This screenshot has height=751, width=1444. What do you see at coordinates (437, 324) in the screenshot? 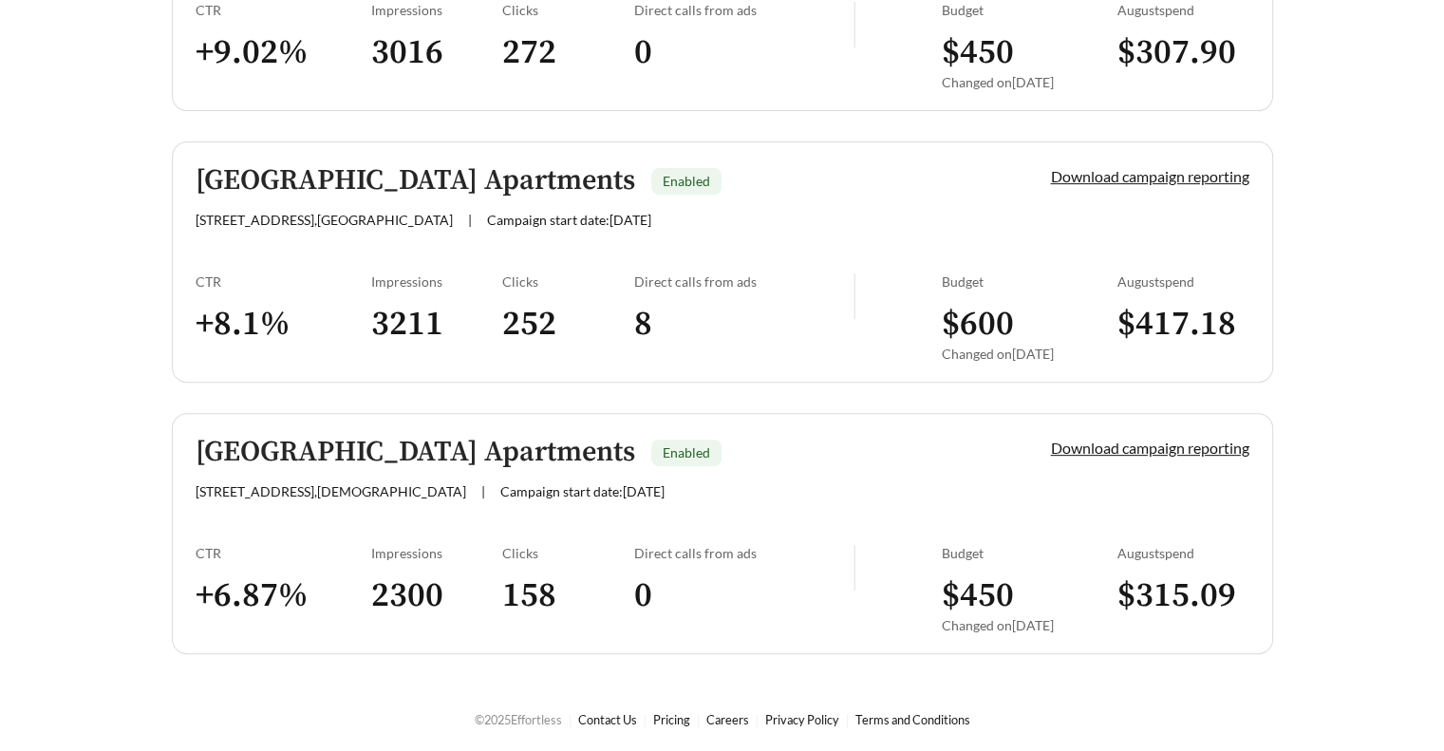
I see `h3: 3211` at bounding box center [437, 324].